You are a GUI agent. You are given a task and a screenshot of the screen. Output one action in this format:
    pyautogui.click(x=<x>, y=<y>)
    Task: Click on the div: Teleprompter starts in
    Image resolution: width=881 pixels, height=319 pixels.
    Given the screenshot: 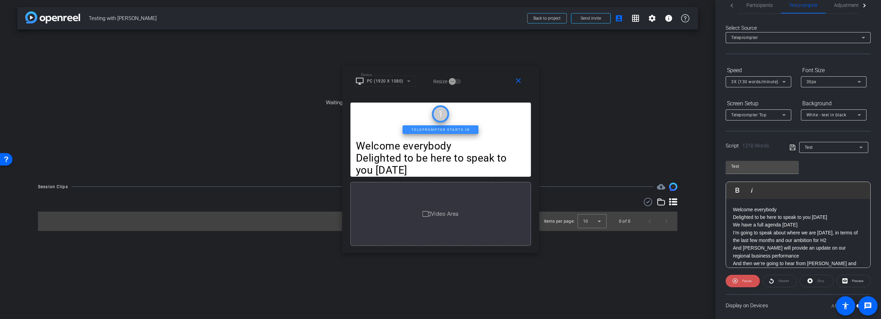 What is the action you would take?
    pyautogui.click(x=441, y=130)
    